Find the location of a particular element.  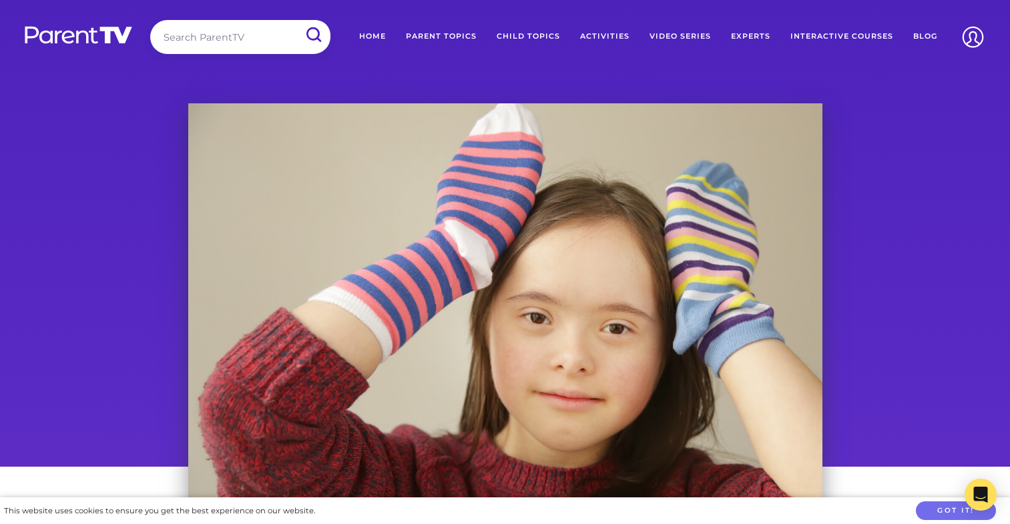

img: Account is located at coordinates (972, 37).